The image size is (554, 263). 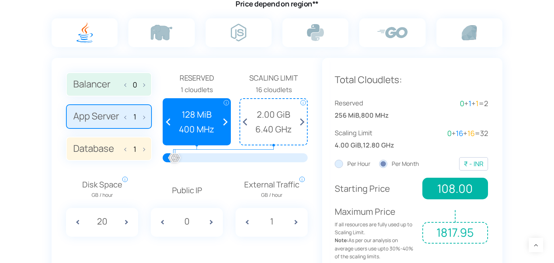 I want to click on p: Maximum Price, so click(x=376, y=233).